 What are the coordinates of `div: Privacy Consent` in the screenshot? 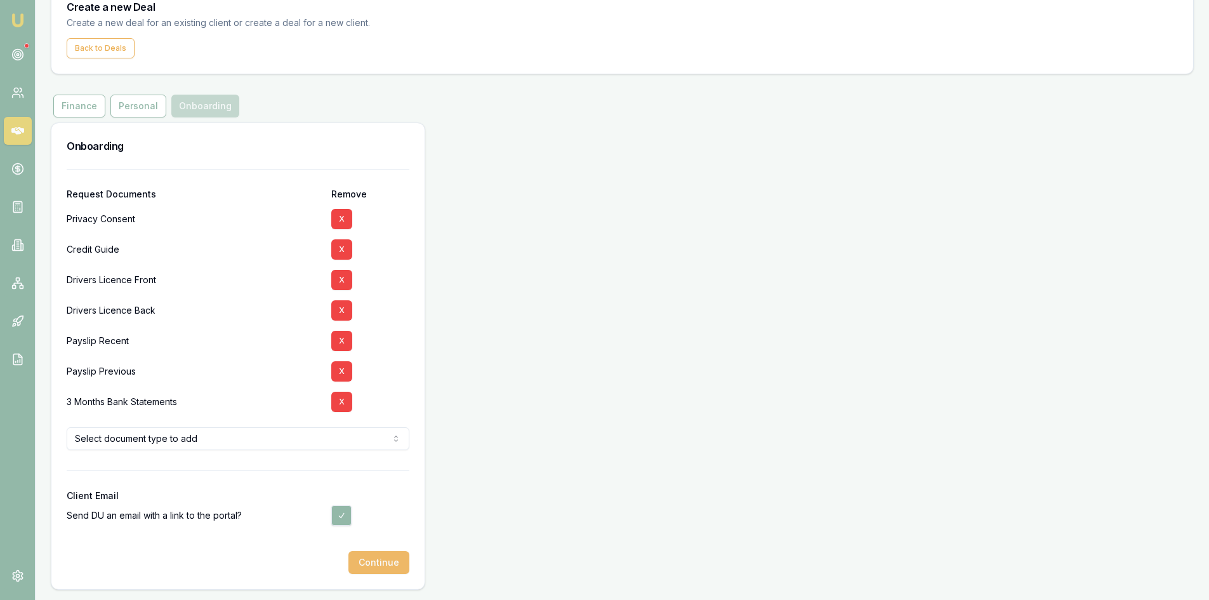 It's located at (194, 219).